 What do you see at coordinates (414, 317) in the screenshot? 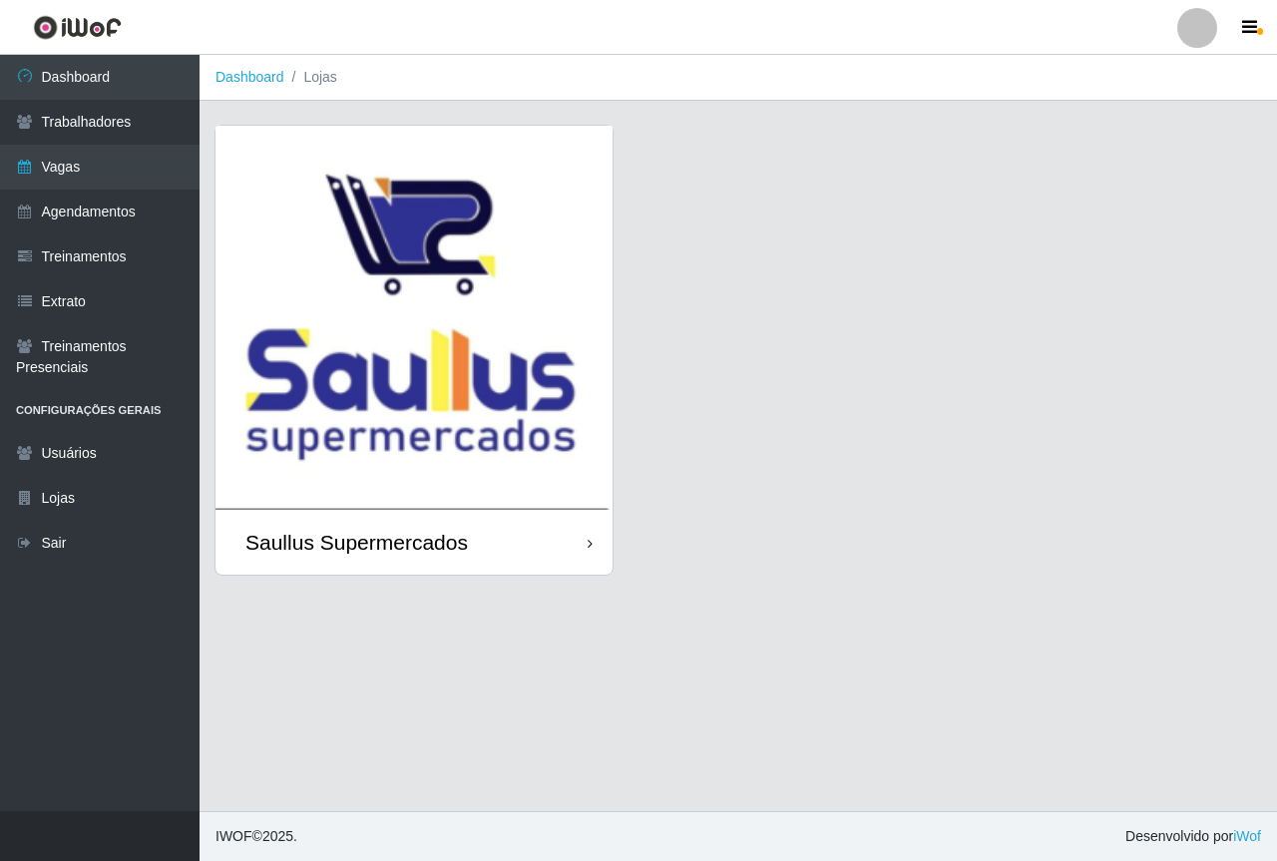
I see `img: cardImg` at bounding box center [414, 317].